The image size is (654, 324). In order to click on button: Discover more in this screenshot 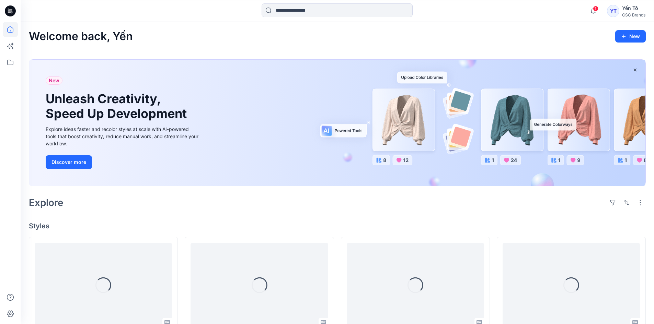, I will do `click(69, 162)`.